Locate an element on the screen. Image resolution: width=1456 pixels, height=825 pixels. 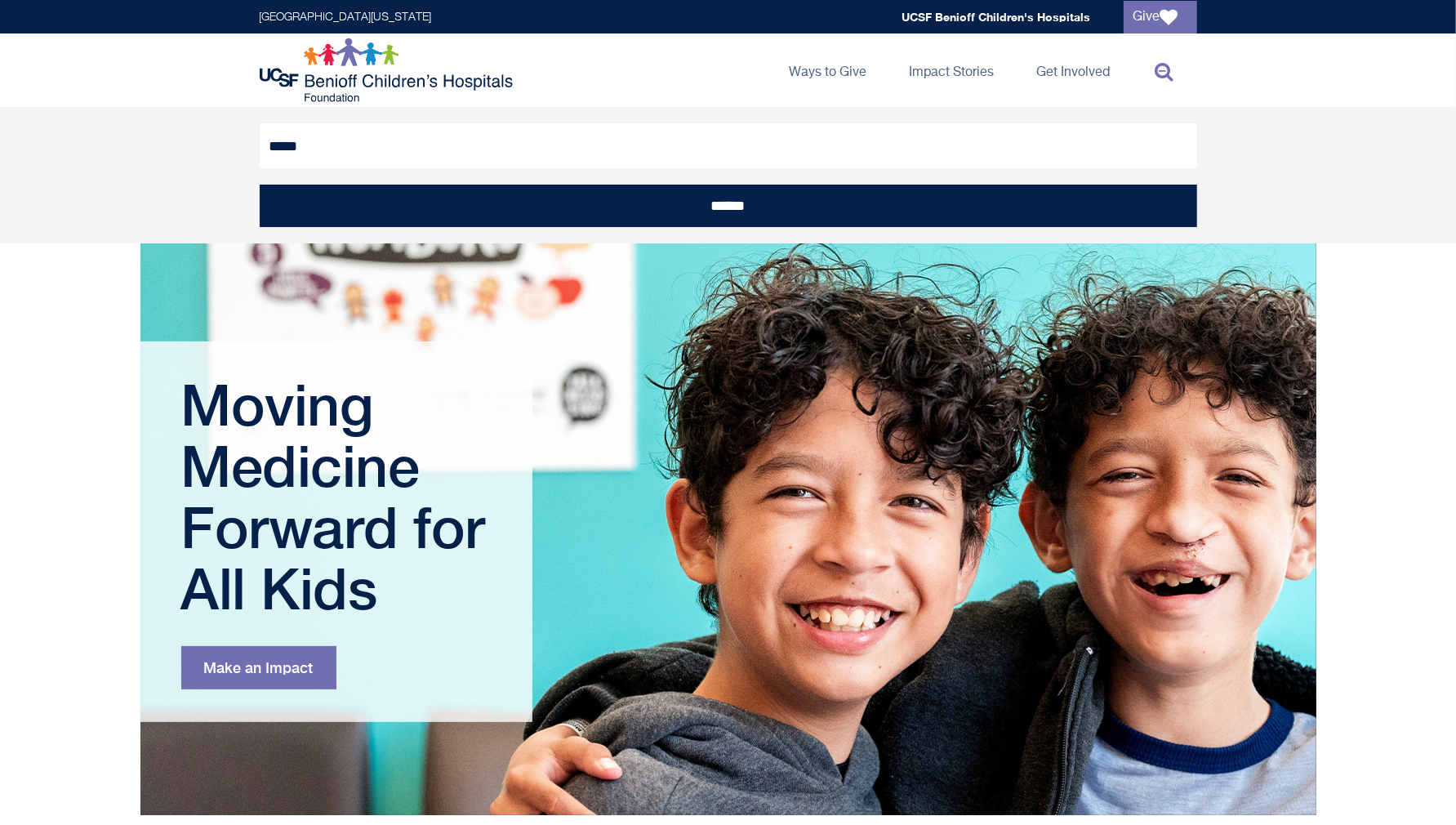
a: Make an Impact is located at coordinates (259, 667).